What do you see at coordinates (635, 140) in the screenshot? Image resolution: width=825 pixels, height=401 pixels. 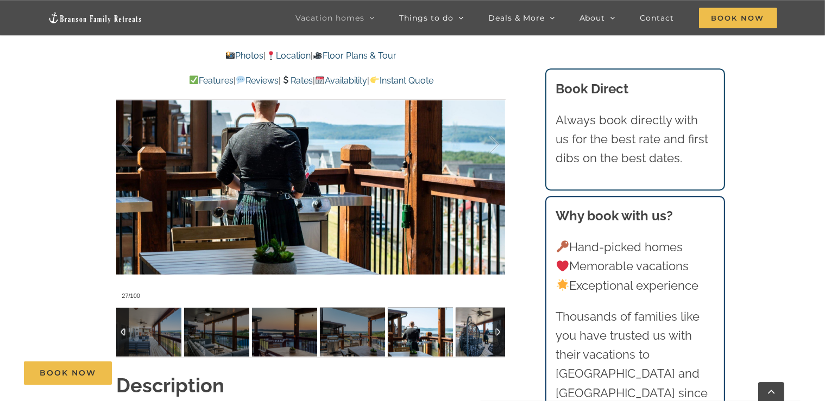 I see `p: Always book directly with us for the best rate and first dibs on the best dates.` at bounding box center [635, 140].